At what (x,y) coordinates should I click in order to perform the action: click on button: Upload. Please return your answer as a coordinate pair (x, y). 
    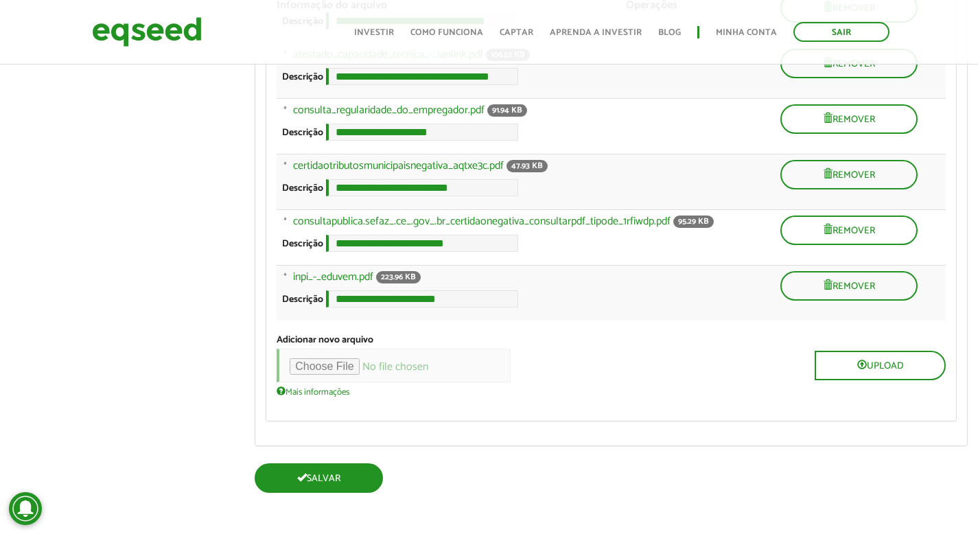
    Looking at the image, I should click on (880, 365).